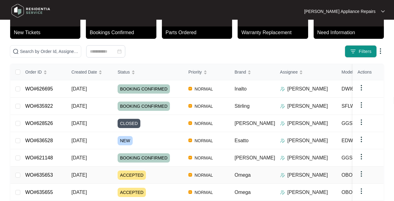  What do you see at coordinates (39, 192) in the screenshot?
I see `a: WO#635655` at bounding box center [39, 192].